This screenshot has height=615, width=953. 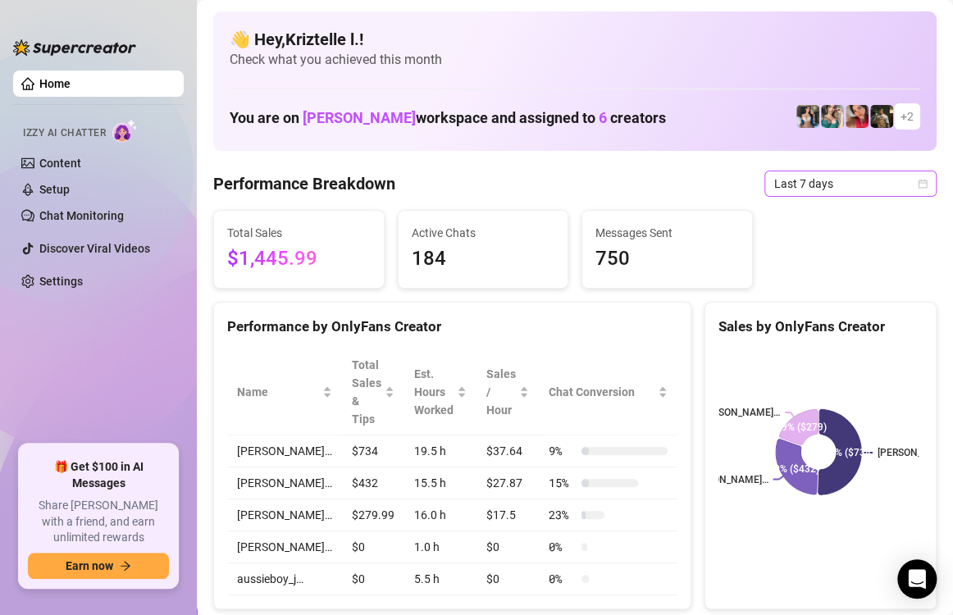 What do you see at coordinates (61, 281) in the screenshot?
I see `a: Settings` at bounding box center [61, 281].